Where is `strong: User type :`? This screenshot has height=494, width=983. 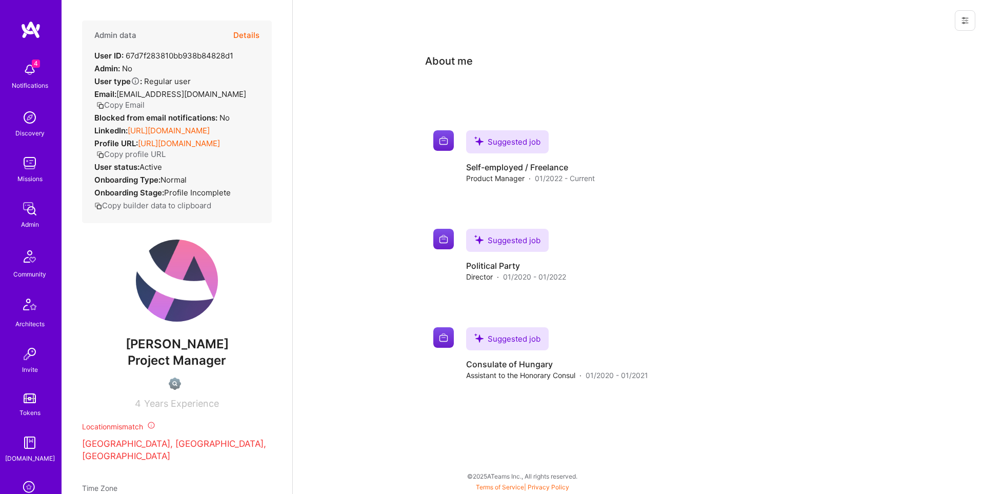
strong: User type : is located at coordinates (118, 81).